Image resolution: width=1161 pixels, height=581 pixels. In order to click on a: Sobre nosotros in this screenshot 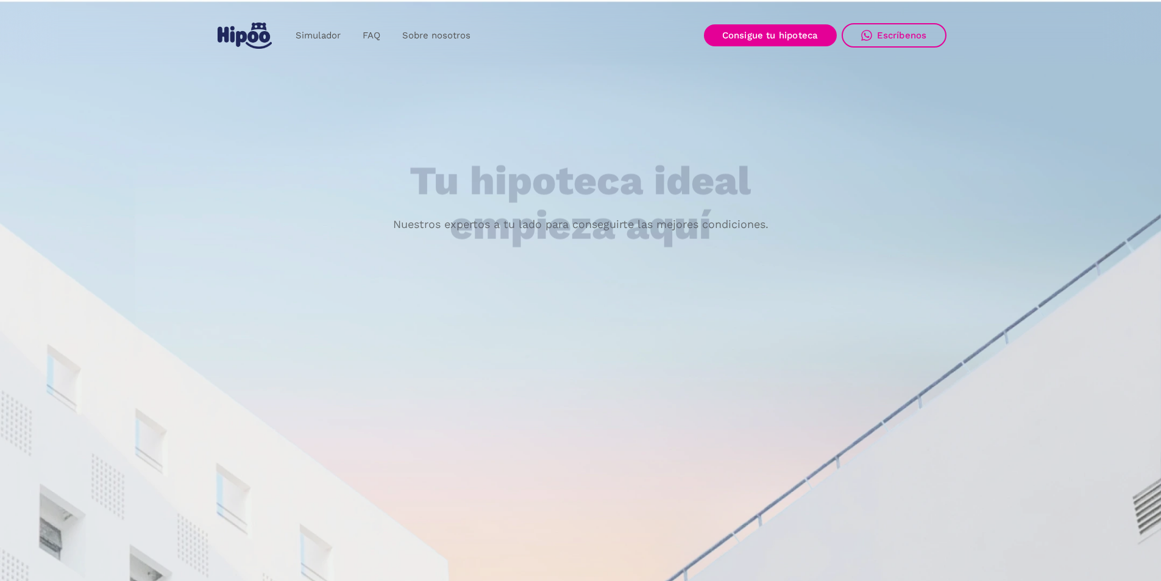, I will do `click(436, 35)`.